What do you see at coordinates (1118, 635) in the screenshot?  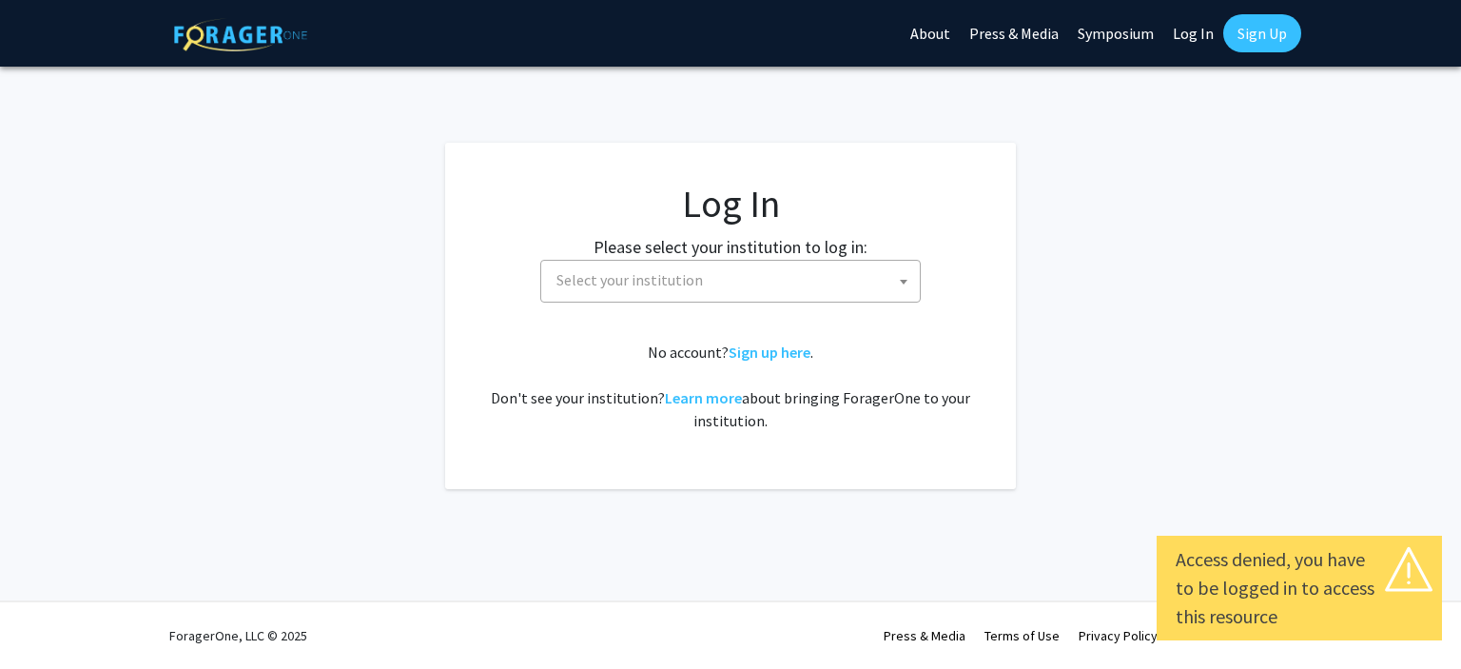 I see `a: Privacy Policy` at bounding box center [1118, 635].